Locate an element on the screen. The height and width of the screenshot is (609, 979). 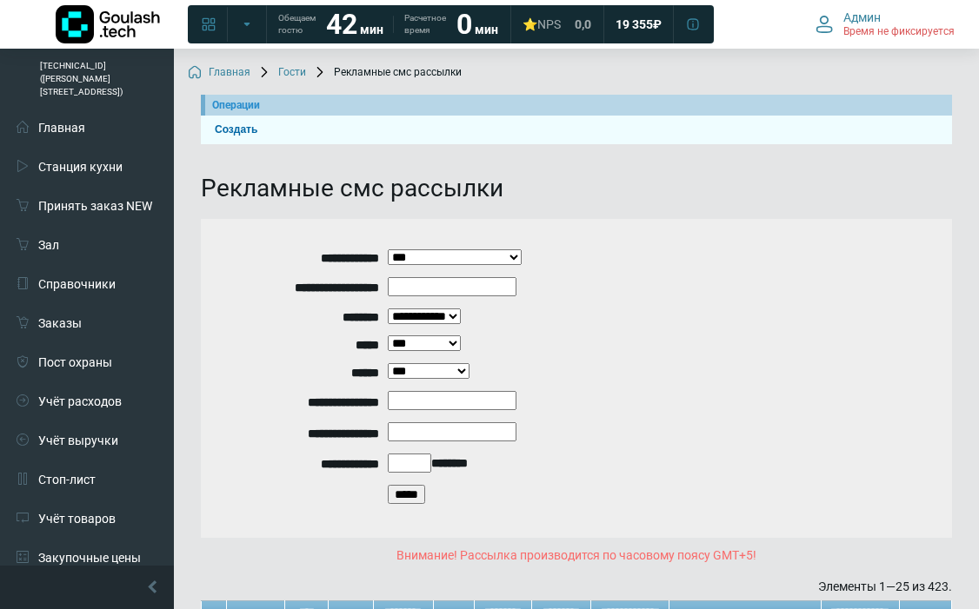
a: Логотип компании Goulash.tech is located at coordinates (108, 24).